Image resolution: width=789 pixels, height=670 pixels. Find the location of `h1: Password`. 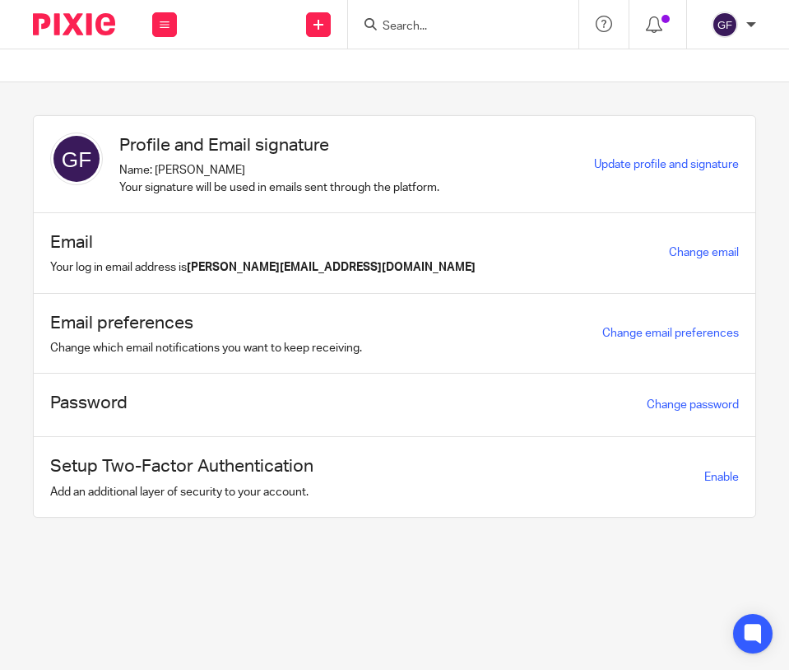

h1: Password is located at coordinates (89, 402).